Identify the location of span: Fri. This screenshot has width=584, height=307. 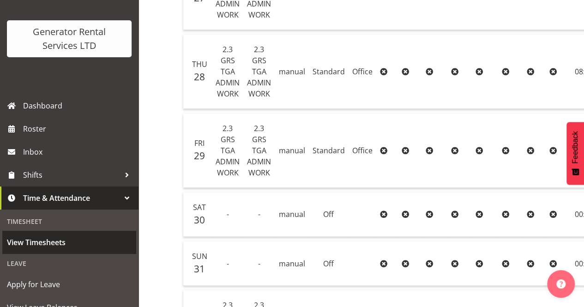
(200, 143).